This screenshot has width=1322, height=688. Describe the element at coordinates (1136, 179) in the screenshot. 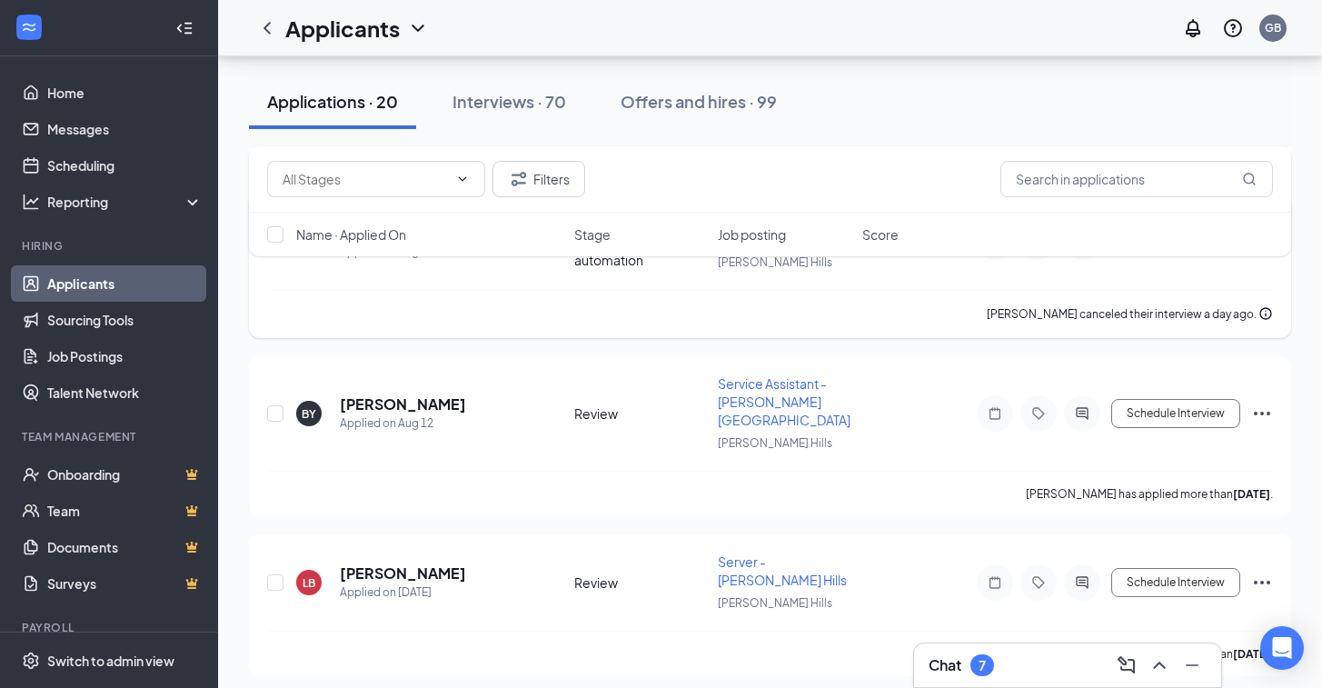

I see `input: Search in applications` at that location.